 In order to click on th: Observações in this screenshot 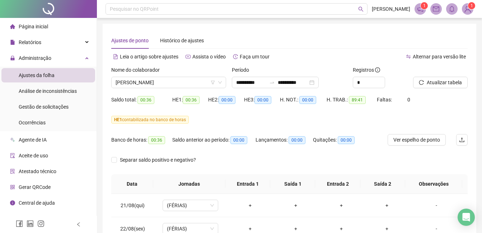, I will do `click(433, 184)`.